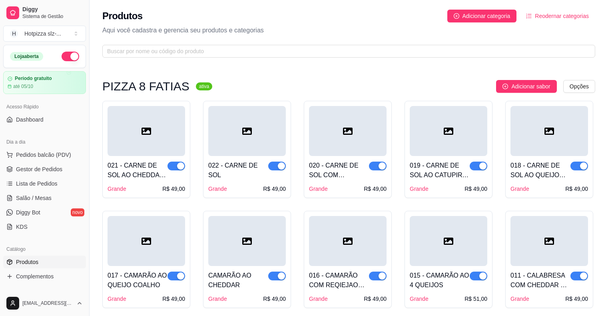 The width and height of the screenshot is (608, 316). I want to click on div: 020 - CARNE DE SOL COM REQUEIJÃO CREMOSO, so click(339, 170).